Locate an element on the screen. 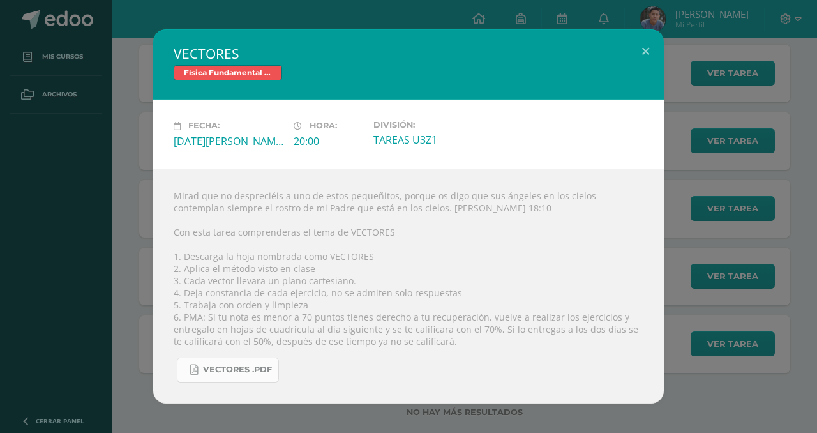 This screenshot has width=817, height=433. span: Física Fundamental Bas II is located at coordinates (228, 73).